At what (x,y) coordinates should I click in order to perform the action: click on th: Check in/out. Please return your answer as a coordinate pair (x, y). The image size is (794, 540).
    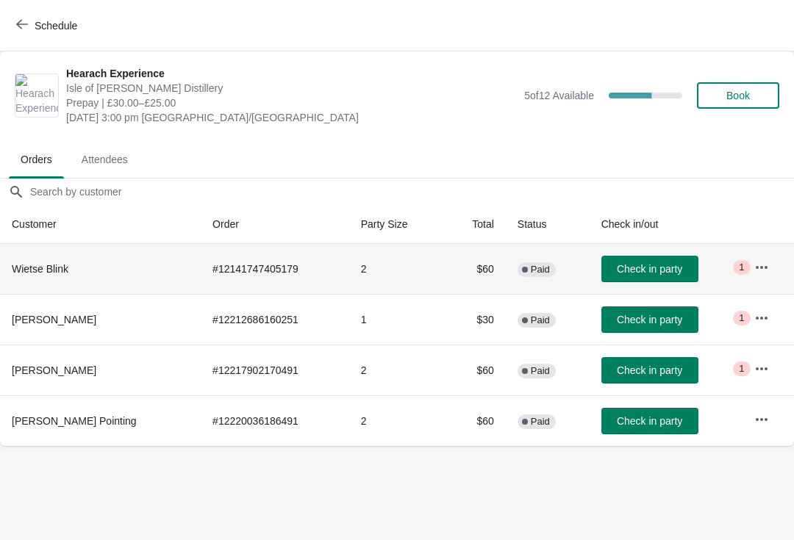
    Looking at the image, I should click on (666, 224).